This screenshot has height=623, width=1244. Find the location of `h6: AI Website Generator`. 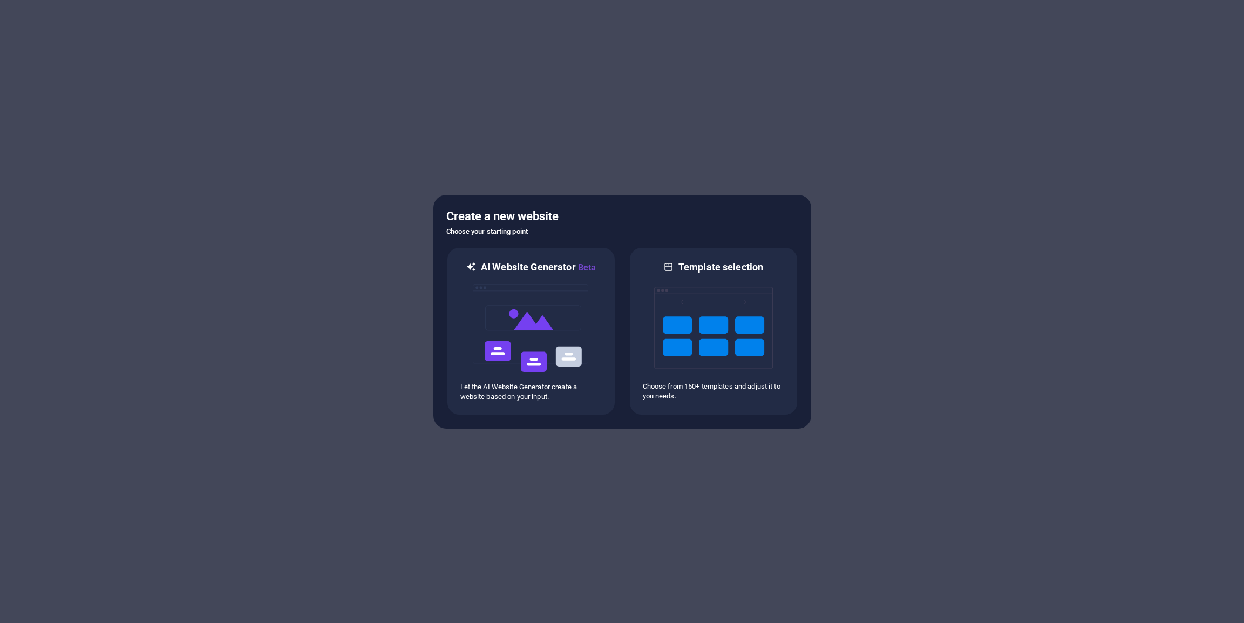

h6: AI Website Generator is located at coordinates (538, 267).